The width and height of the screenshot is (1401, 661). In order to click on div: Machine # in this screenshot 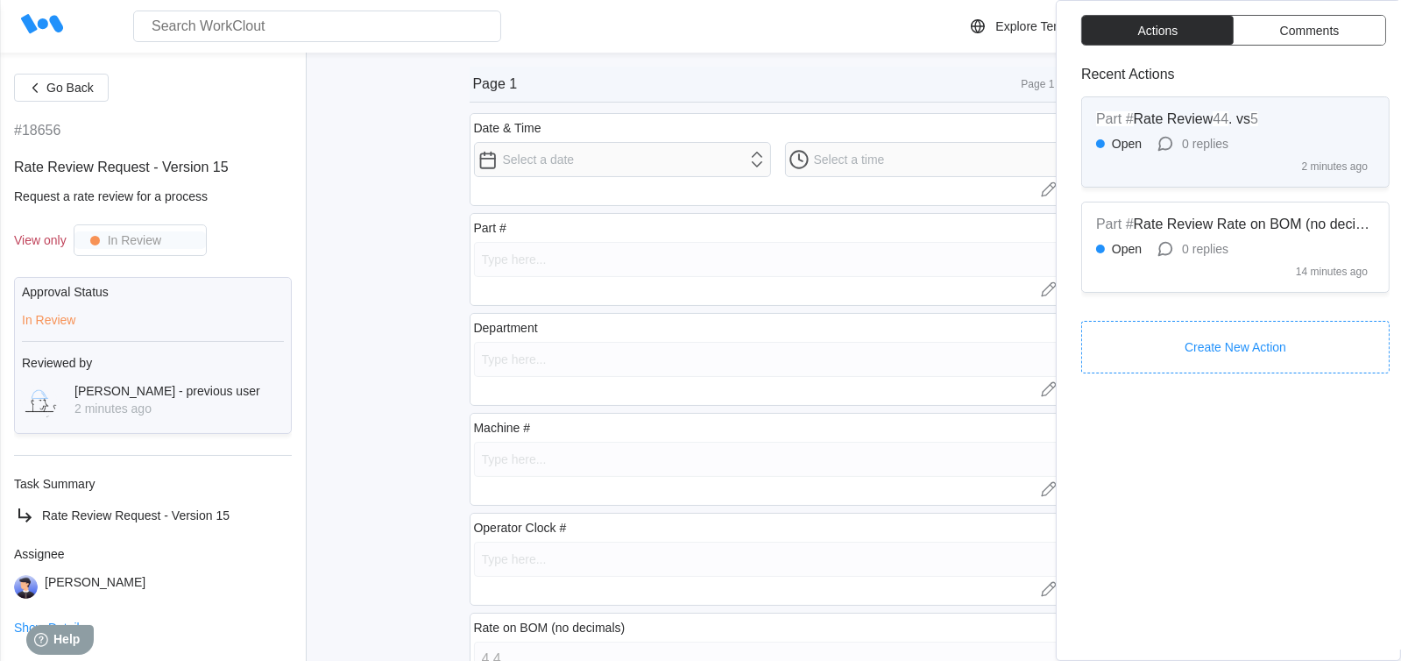, I will do `click(502, 428)`.